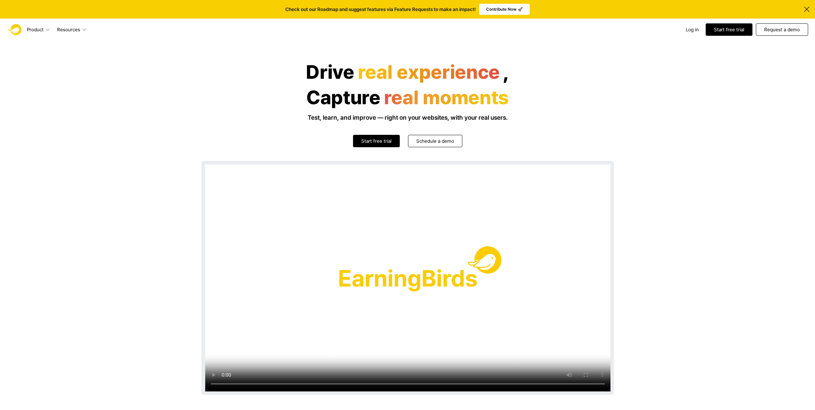  Describe the element at coordinates (429, 72) in the screenshot. I see `span: real experience` at that location.